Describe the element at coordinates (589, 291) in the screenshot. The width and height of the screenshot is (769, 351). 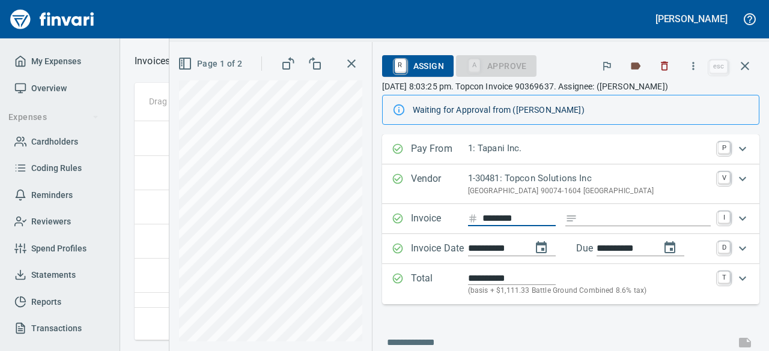
I see `p: (basis + $1,111.33 Battle Ground Combined 8.6% tax)` at that location.